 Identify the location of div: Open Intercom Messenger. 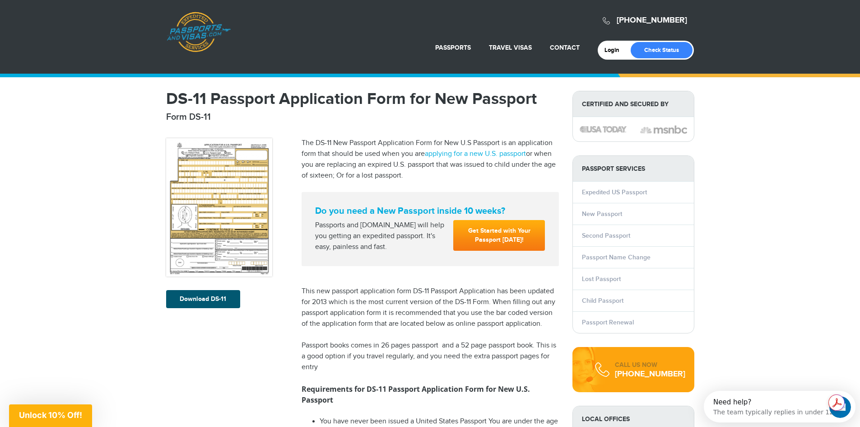
(82, 16).